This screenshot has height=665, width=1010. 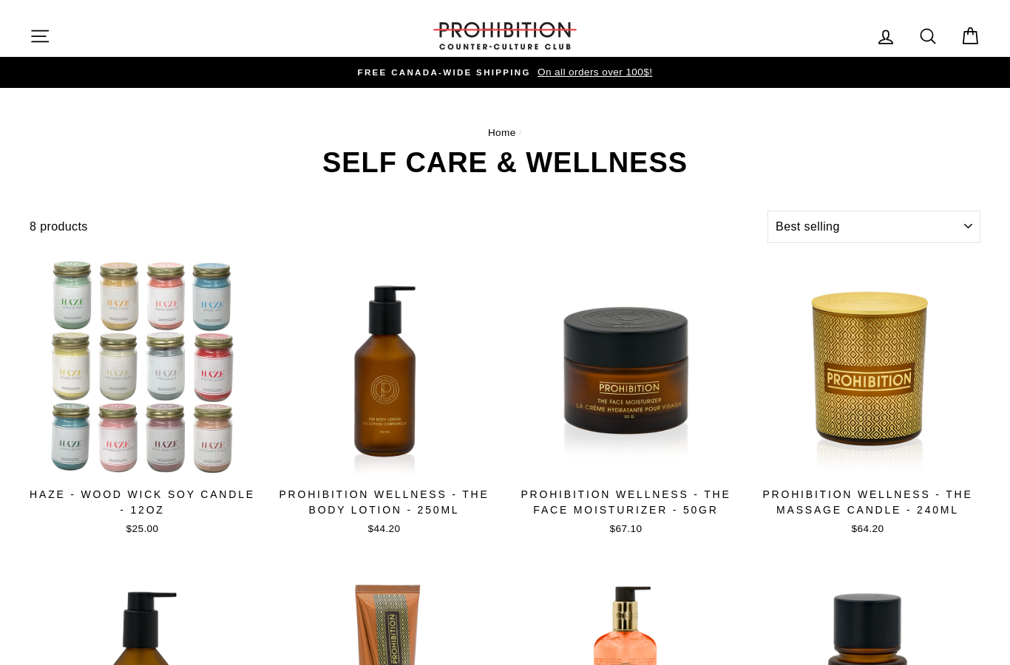 I want to click on a: Haze - Wood Wick Soy Candle - 12oz$25.00, so click(x=142, y=398).